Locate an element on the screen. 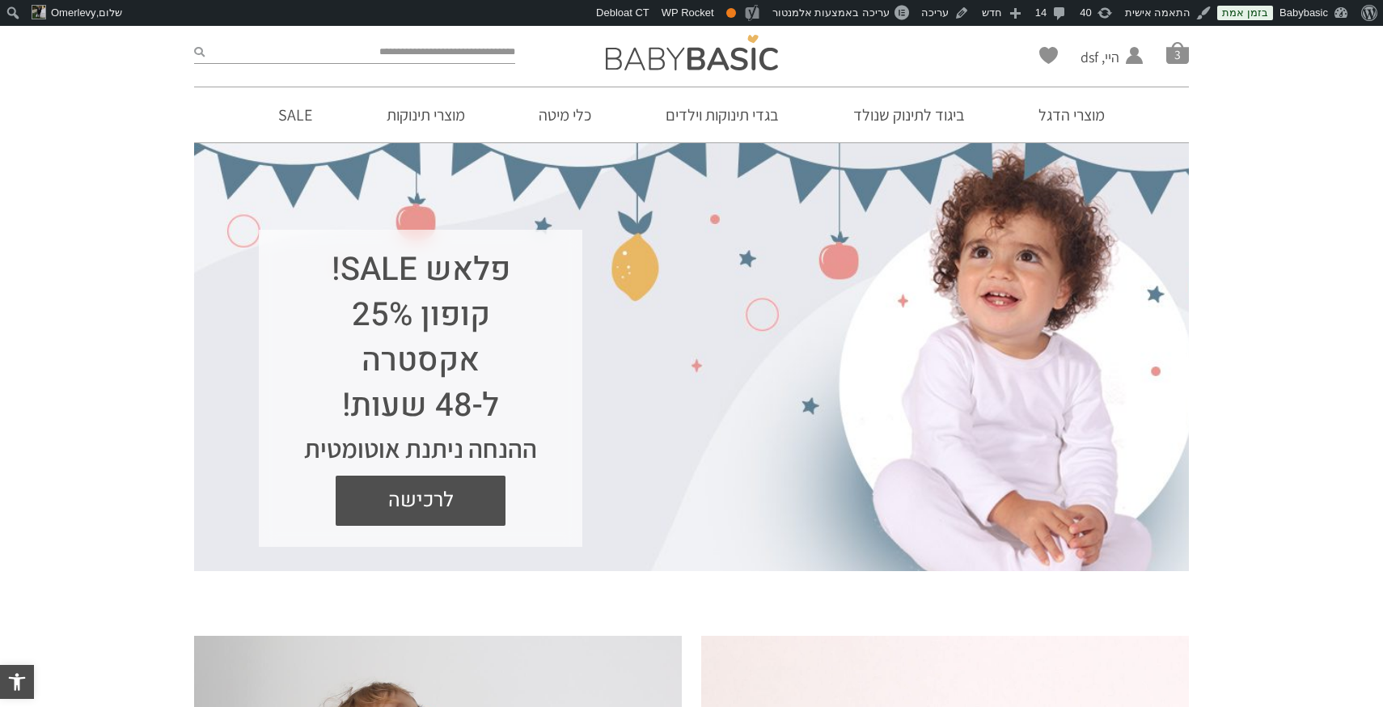 The height and width of the screenshot is (707, 1383). a: Wishlist is located at coordinates (1049, 55).